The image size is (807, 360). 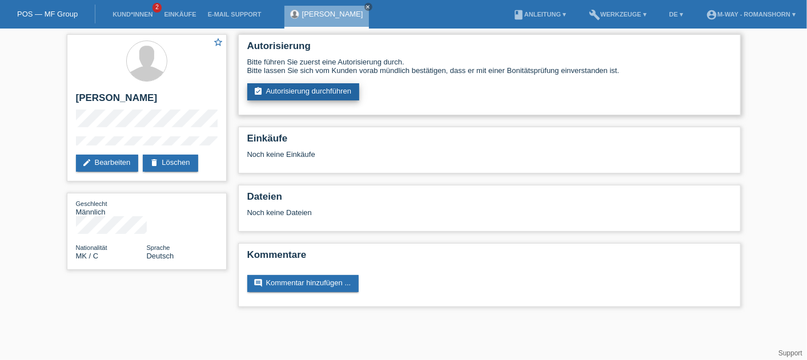 I want to click on i: edit, so click(x=87, y=163).